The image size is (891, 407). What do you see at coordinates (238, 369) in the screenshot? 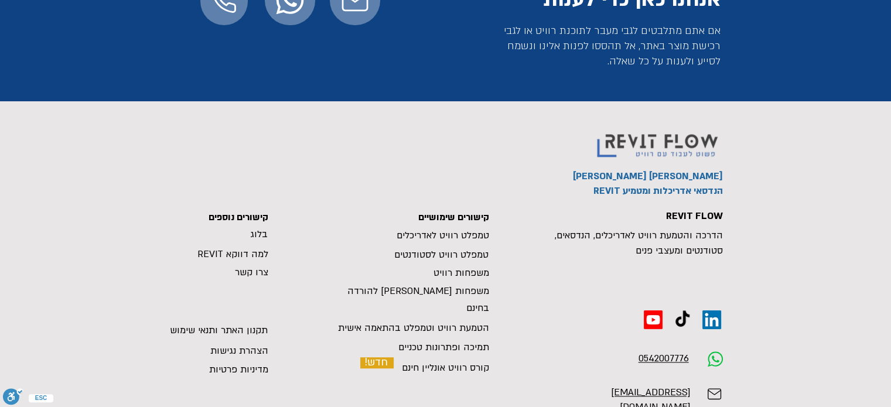
I see `span: מדיניות פרטיות` at bounding box center [238, 369].